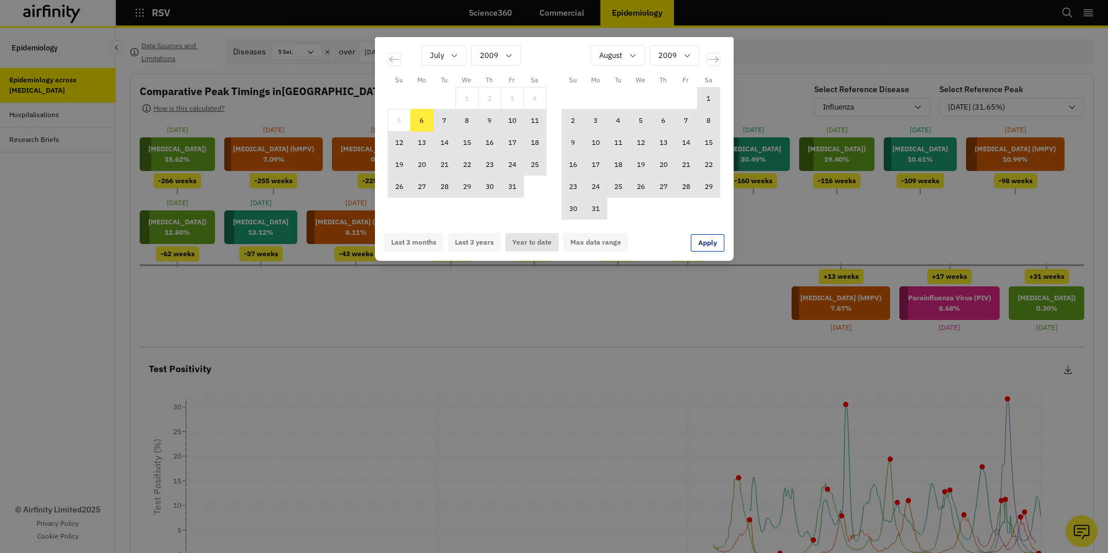  I want to click on td: Selected. Sunday, August 9, 2009, so click(572, 143).